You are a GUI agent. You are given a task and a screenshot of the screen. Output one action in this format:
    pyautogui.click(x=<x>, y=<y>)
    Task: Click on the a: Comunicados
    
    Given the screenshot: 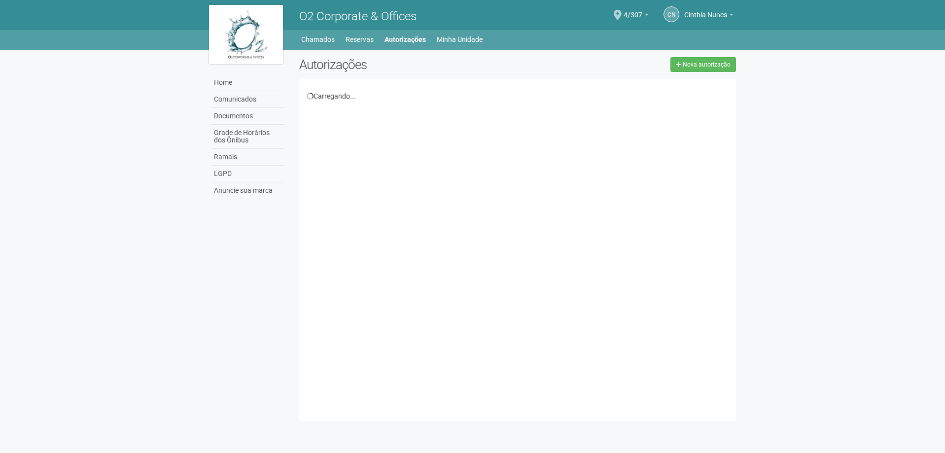 What is the action you would take?
    pyautogui.click(x=248, y=100)
    